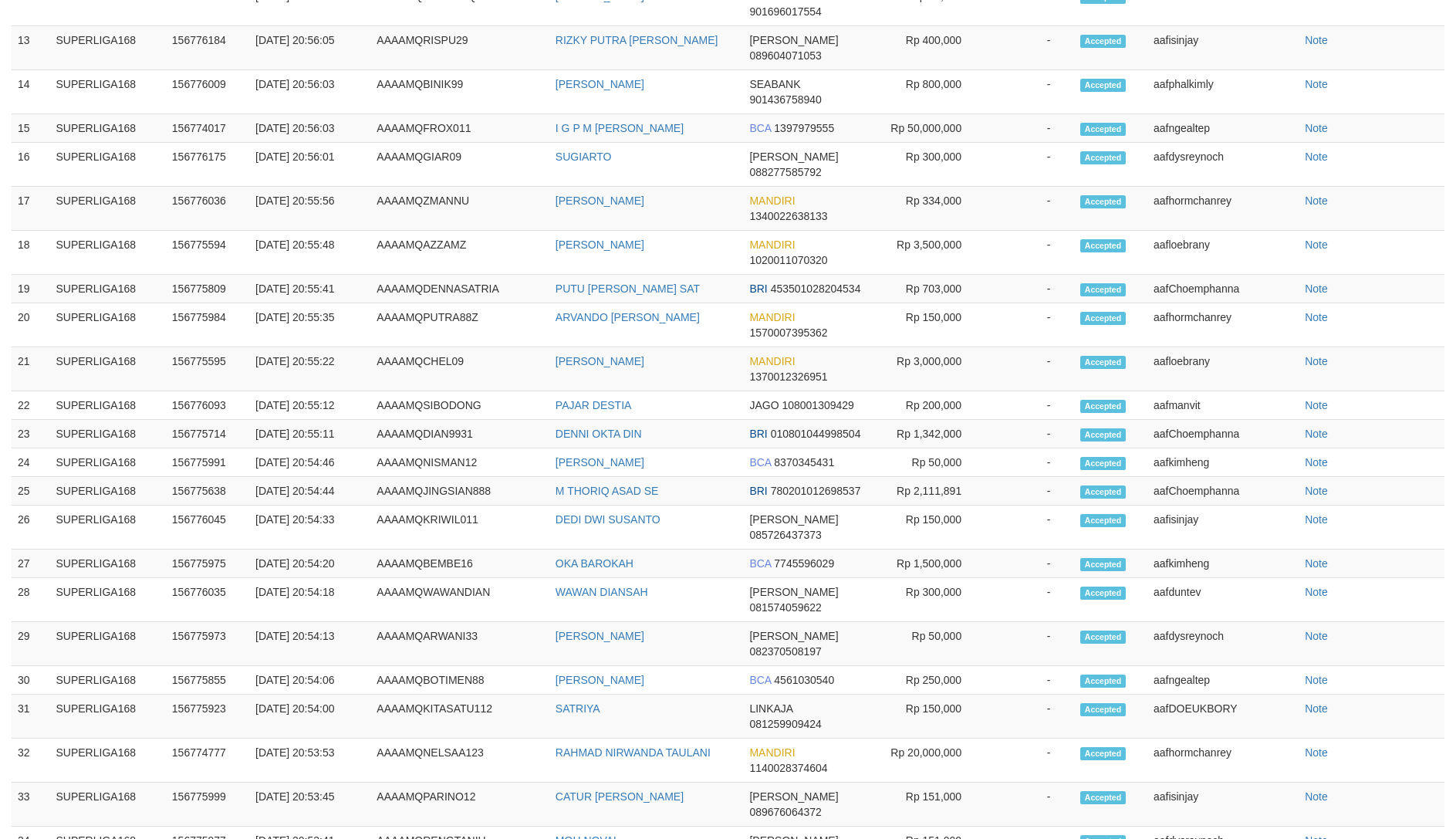  What do you see at coordinates (1223, 716) in the screenshot?
I see `td: aafDOEUKBORY` at bounding box center [1223, 716].